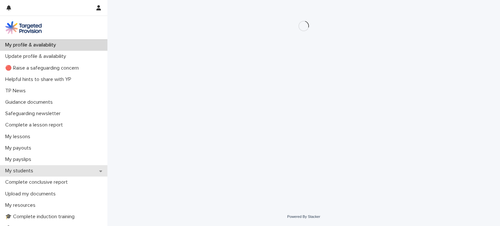  I want to click on img: M5nRWzHhSzIhMunXDL62, so click(23, 28).